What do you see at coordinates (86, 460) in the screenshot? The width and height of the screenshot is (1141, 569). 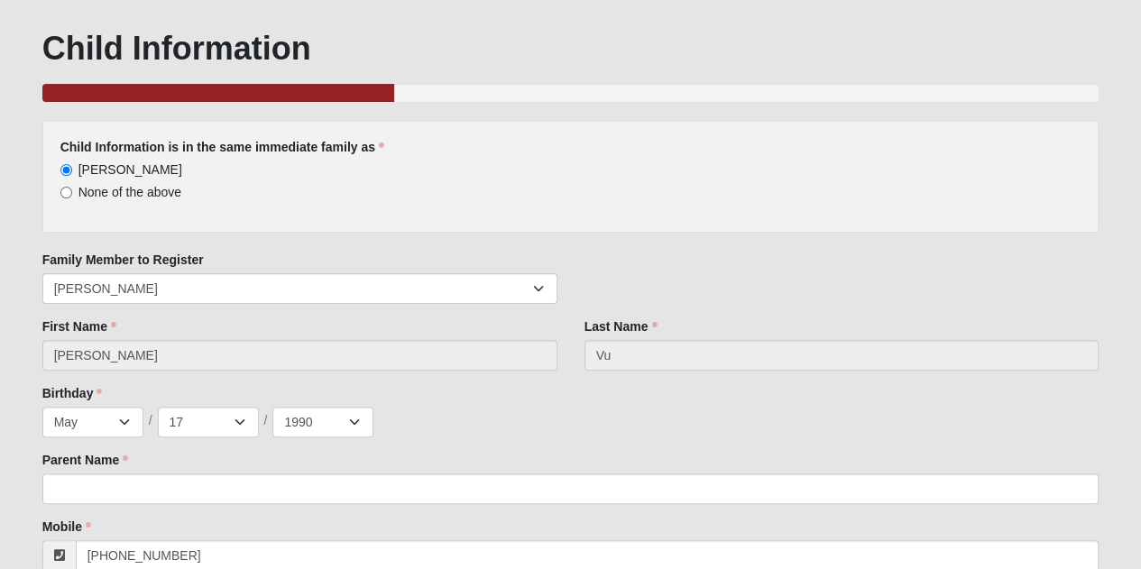 I see `label: Parent Name` at bounding box center [86, 460].